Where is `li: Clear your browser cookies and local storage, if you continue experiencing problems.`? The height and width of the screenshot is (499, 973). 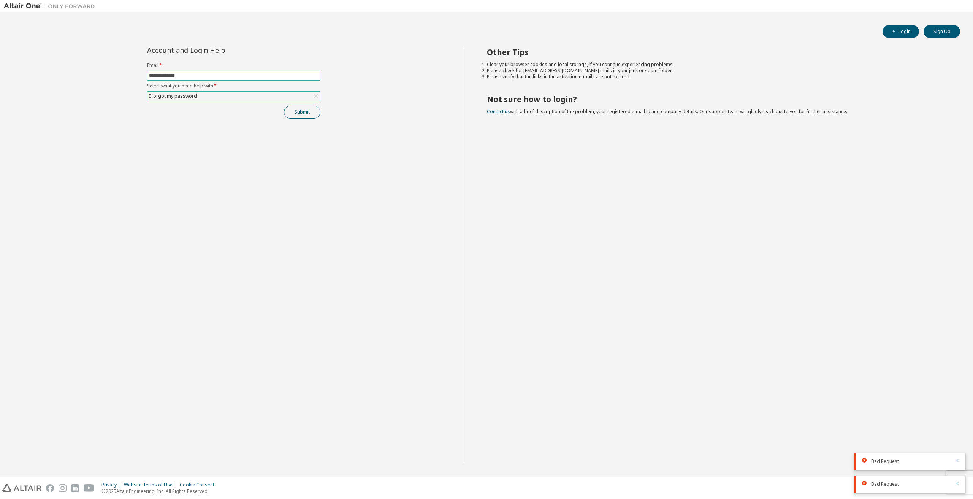 li: Clear your browser cookies and local storage, if you continue experiencing problems. is located at coordinates (717, 65).